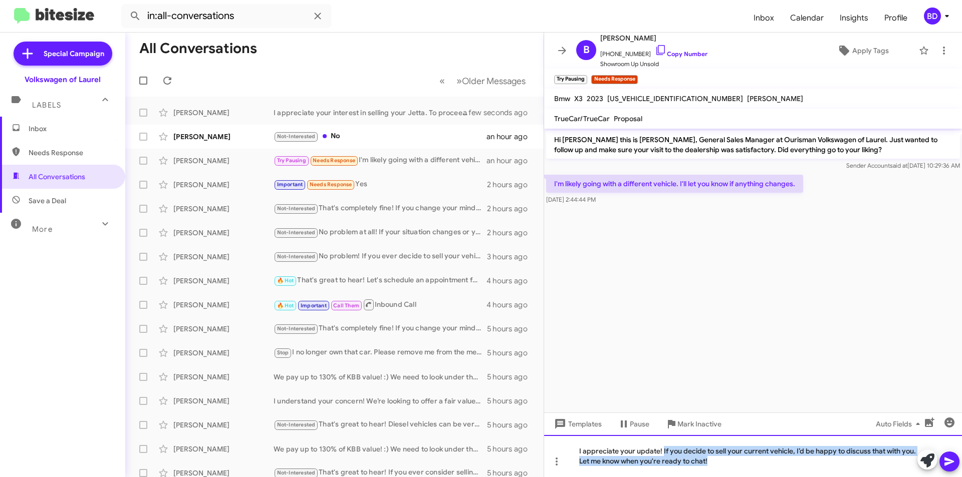 The image size is (962, 477). Describe the element at coordinates (346, 306) in the screenshot. I see `span: Call Them` at that location.